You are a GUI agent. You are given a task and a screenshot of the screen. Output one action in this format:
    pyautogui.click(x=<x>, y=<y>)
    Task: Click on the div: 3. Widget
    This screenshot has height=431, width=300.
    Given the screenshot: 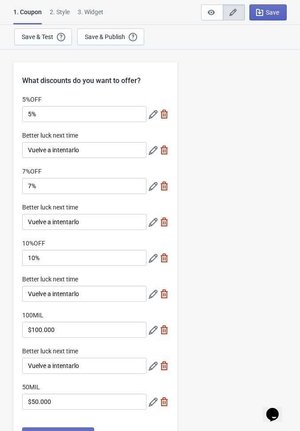 What is the action you would take?
    pyautogui.click(x=91, y=15)
    